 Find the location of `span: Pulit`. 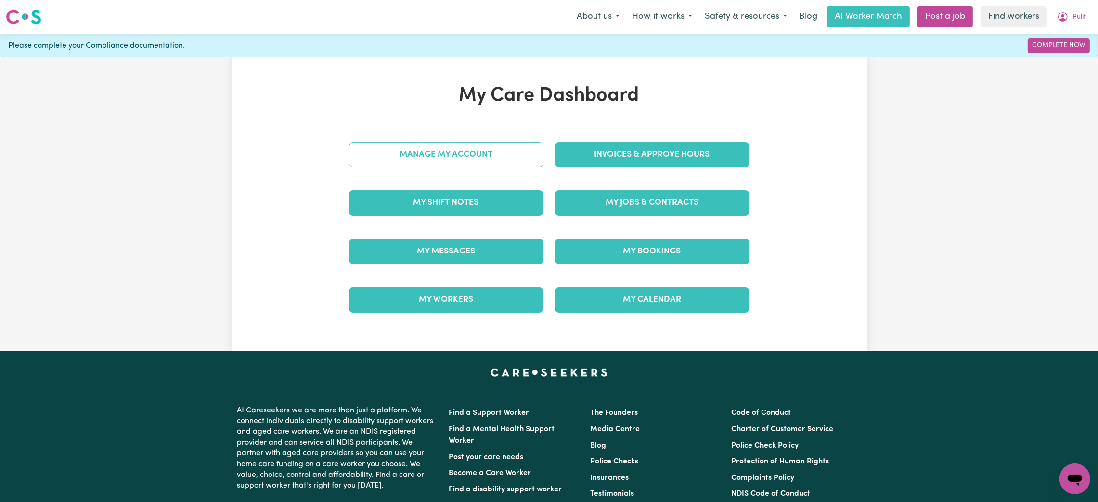

span: Pulit is located at coordinates (1079, 17).